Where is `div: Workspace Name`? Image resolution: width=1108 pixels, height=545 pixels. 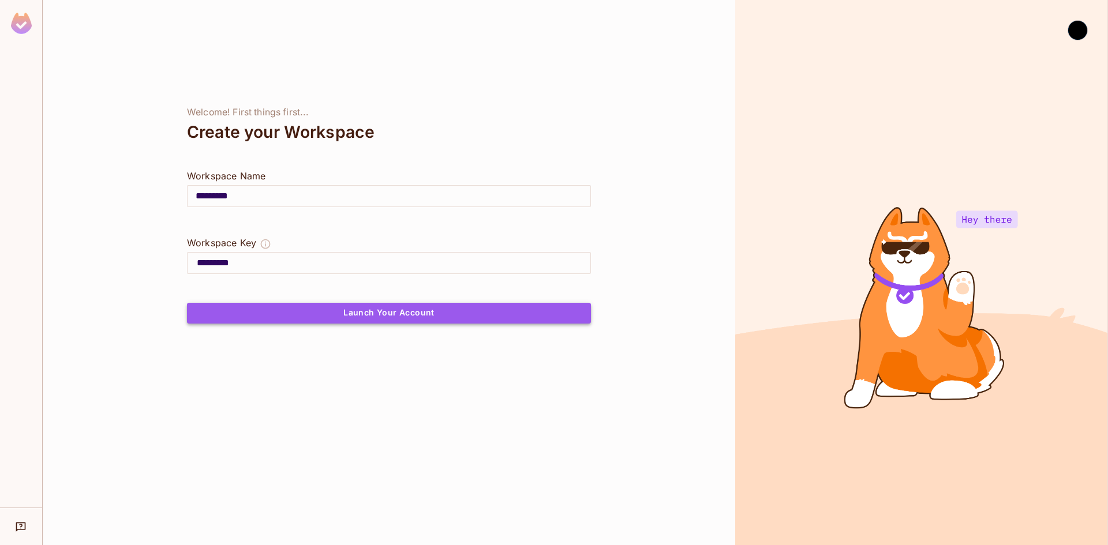 div: Workspace Name is located at coordinates (389, 176).